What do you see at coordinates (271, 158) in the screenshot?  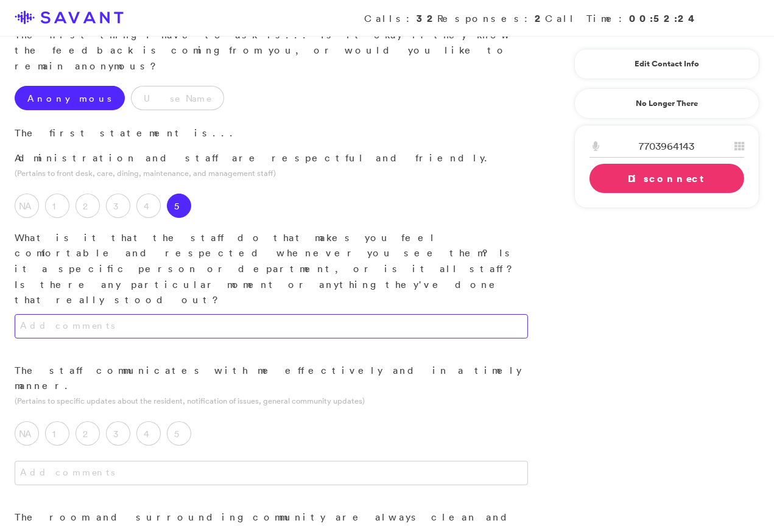 I see `p: Administration and staff are respectful and friendly.` at bounding box center [271, 158].